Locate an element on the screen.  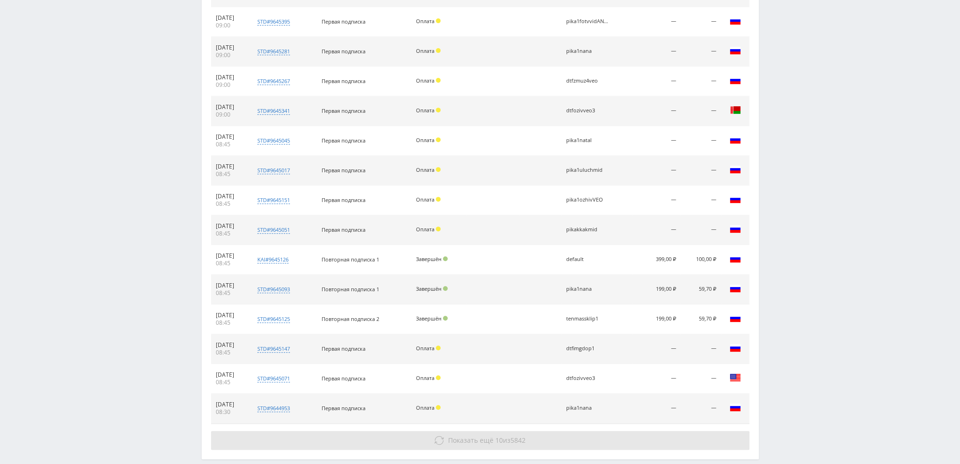
div: std#9645281 is located at coordinates (274, 51).